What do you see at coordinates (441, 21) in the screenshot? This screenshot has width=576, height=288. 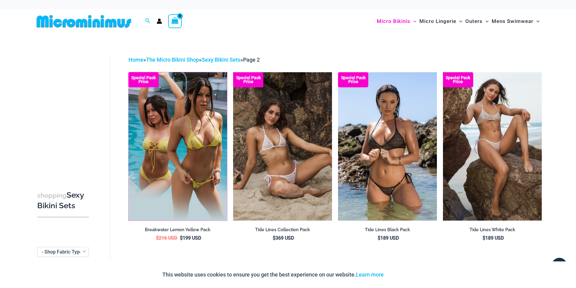 I see `a: Micro LingerieMenu ToggleMenu Toggle` at bounding box center [441, 21].